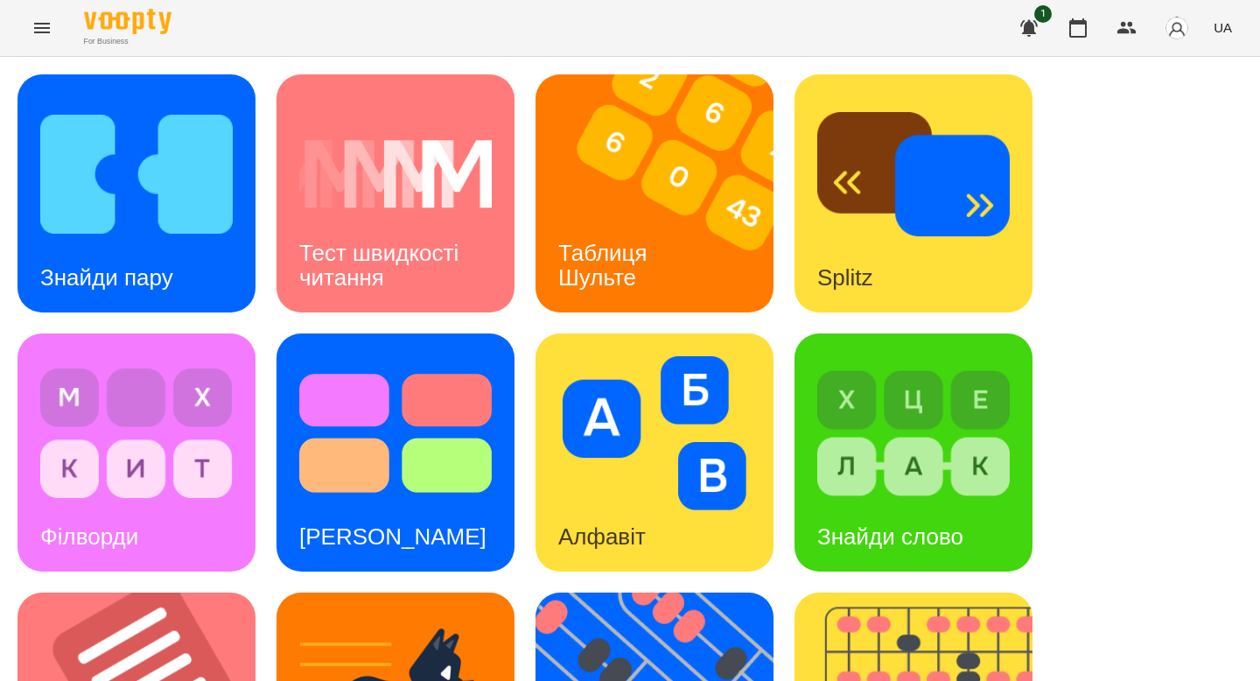 The image size is (1260, 681). What do you see at coordinates (914, 193) in the screenshot?
I see `a: SplitzSplitz` at bounding box center [914, 193].